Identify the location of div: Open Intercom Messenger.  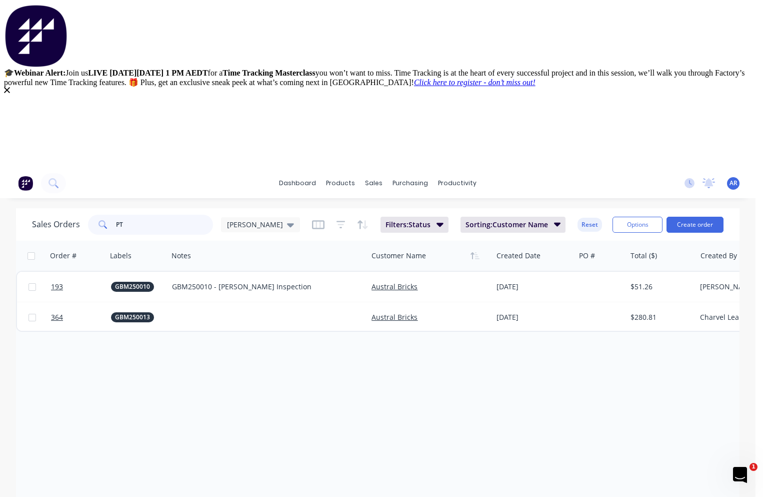
(12, 18).